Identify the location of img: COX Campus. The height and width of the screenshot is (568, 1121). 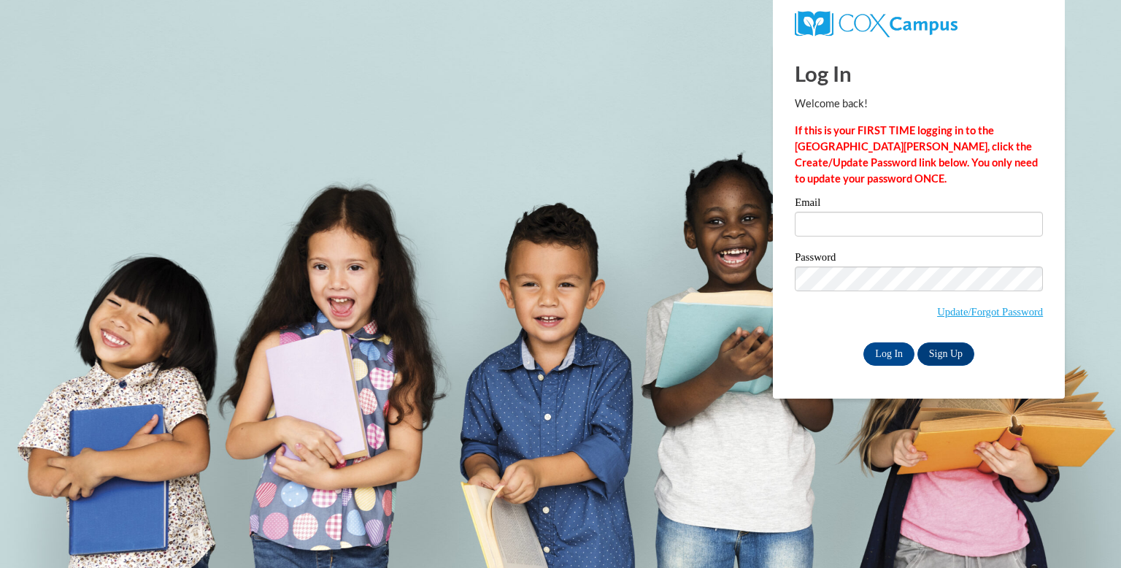
(876, 24).